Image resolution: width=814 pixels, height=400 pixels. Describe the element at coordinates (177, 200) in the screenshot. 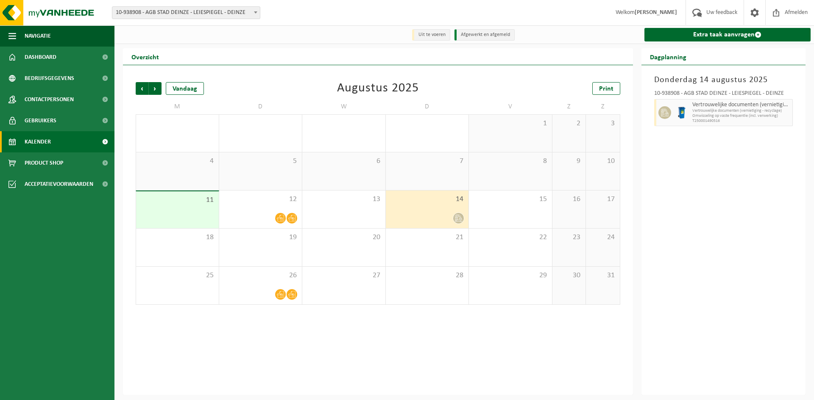

I see `span: 11` at that location.